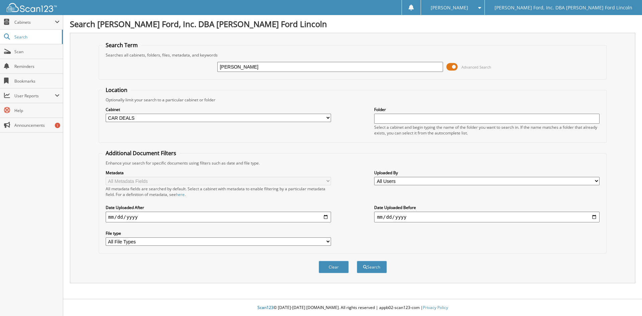 The height and width of the screenshot is (316, 642). Describe the element at coordinates (34, 22) in the screenshot. I see `span: Cabinets` at that location.